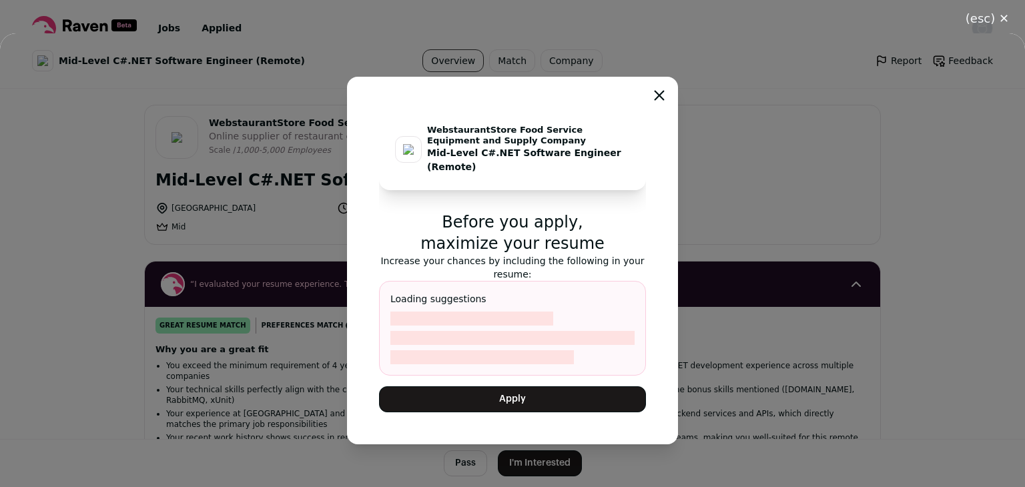  I want to click on img: ca5ab307122132092907326a6b7f838435501ac75cb6b58b8579eceae7fd0801.svg, so click(408, 149).